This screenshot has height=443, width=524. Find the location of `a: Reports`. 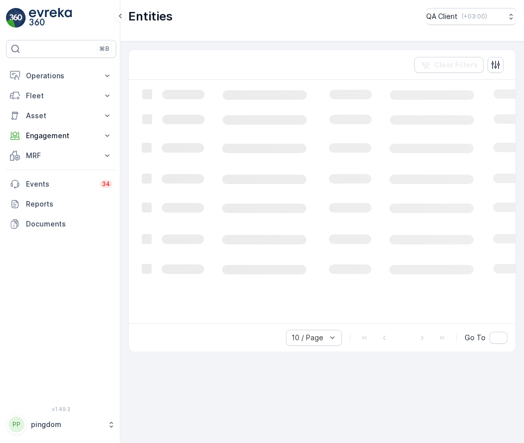

a: Reports is located at coordinates (61, 204).